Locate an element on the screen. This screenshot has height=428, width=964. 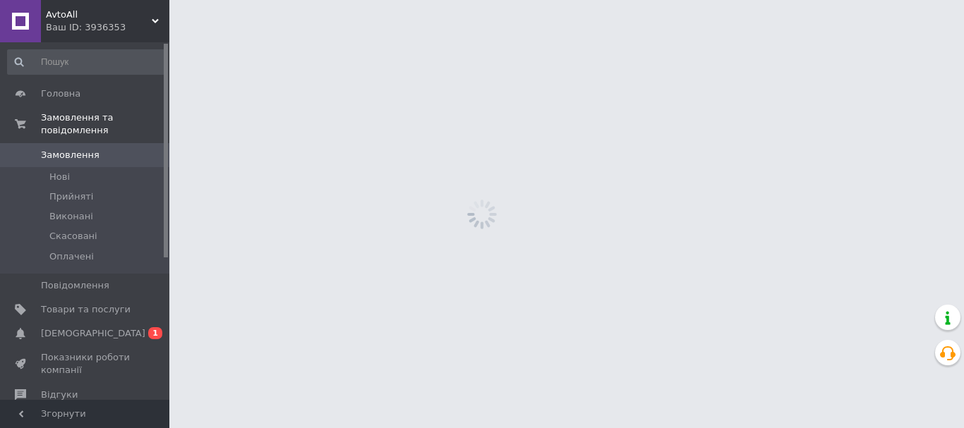
span: Повідомлення is located at coordinates (75, 286).